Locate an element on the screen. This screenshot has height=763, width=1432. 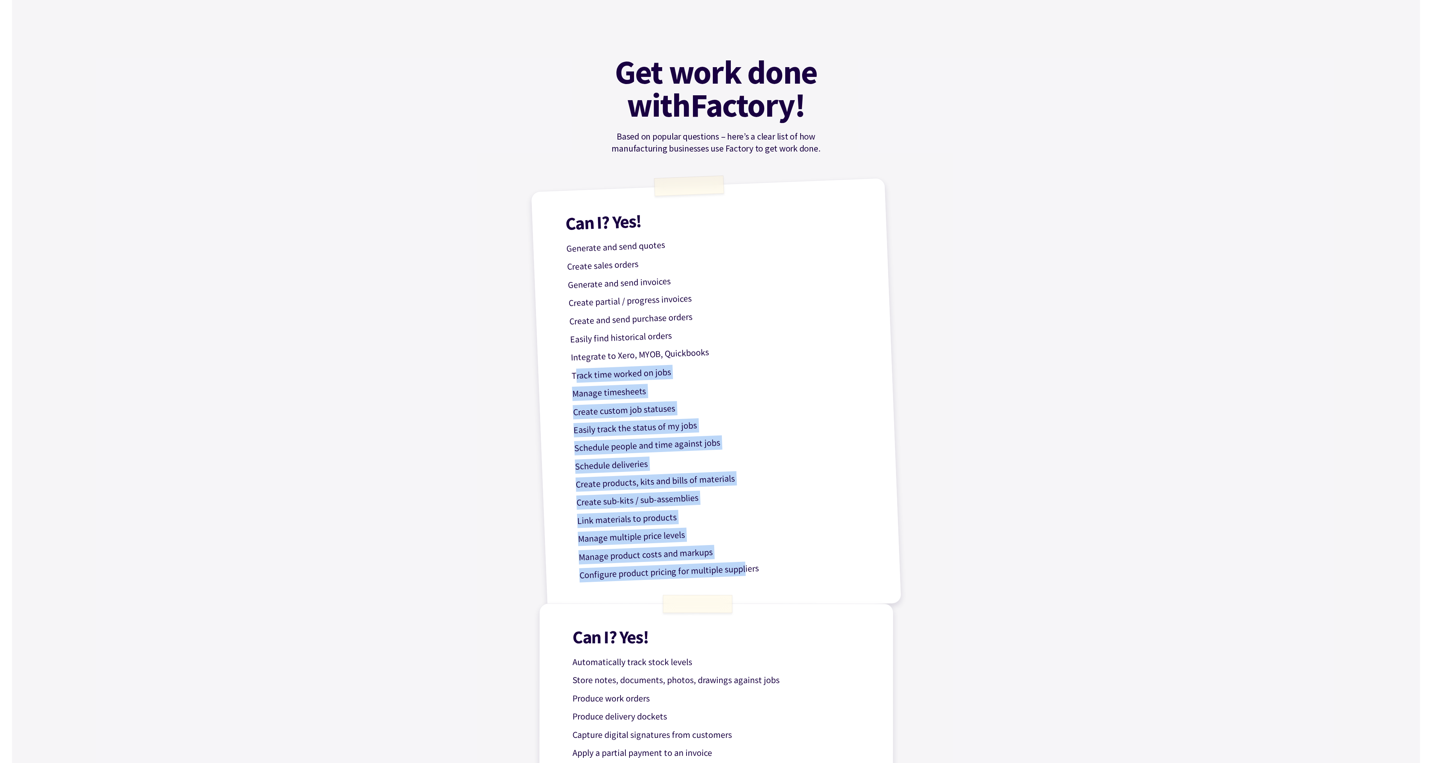
p: Easily find historical orders is located at coordinates (719, 334).